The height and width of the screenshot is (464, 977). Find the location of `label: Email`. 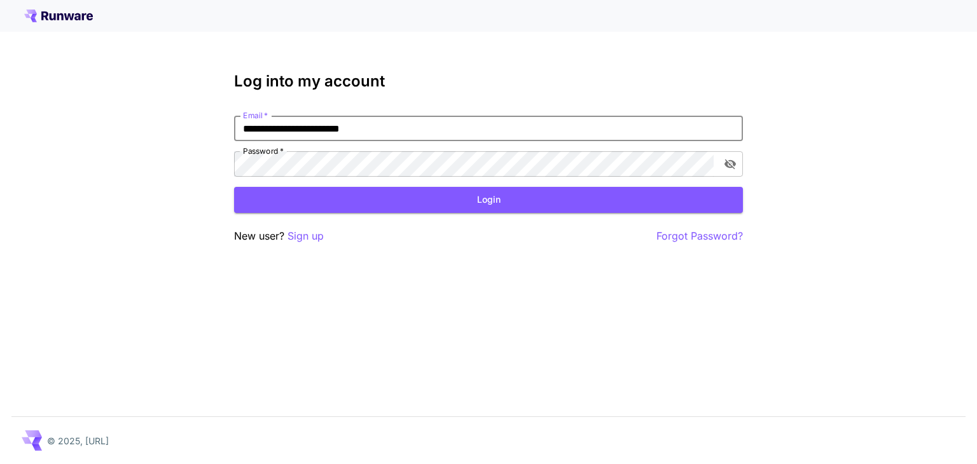

label: Email is located at coordinates (255, 115).